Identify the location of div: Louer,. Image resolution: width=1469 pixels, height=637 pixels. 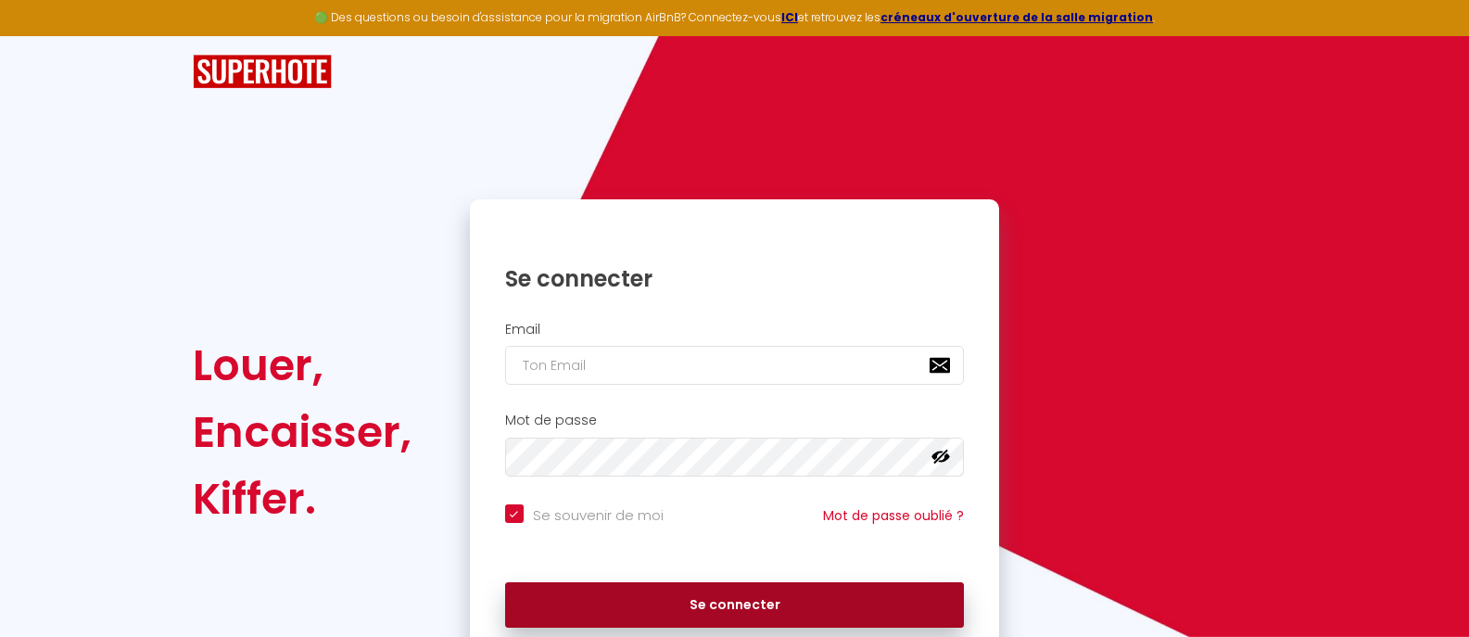
(302, 365).